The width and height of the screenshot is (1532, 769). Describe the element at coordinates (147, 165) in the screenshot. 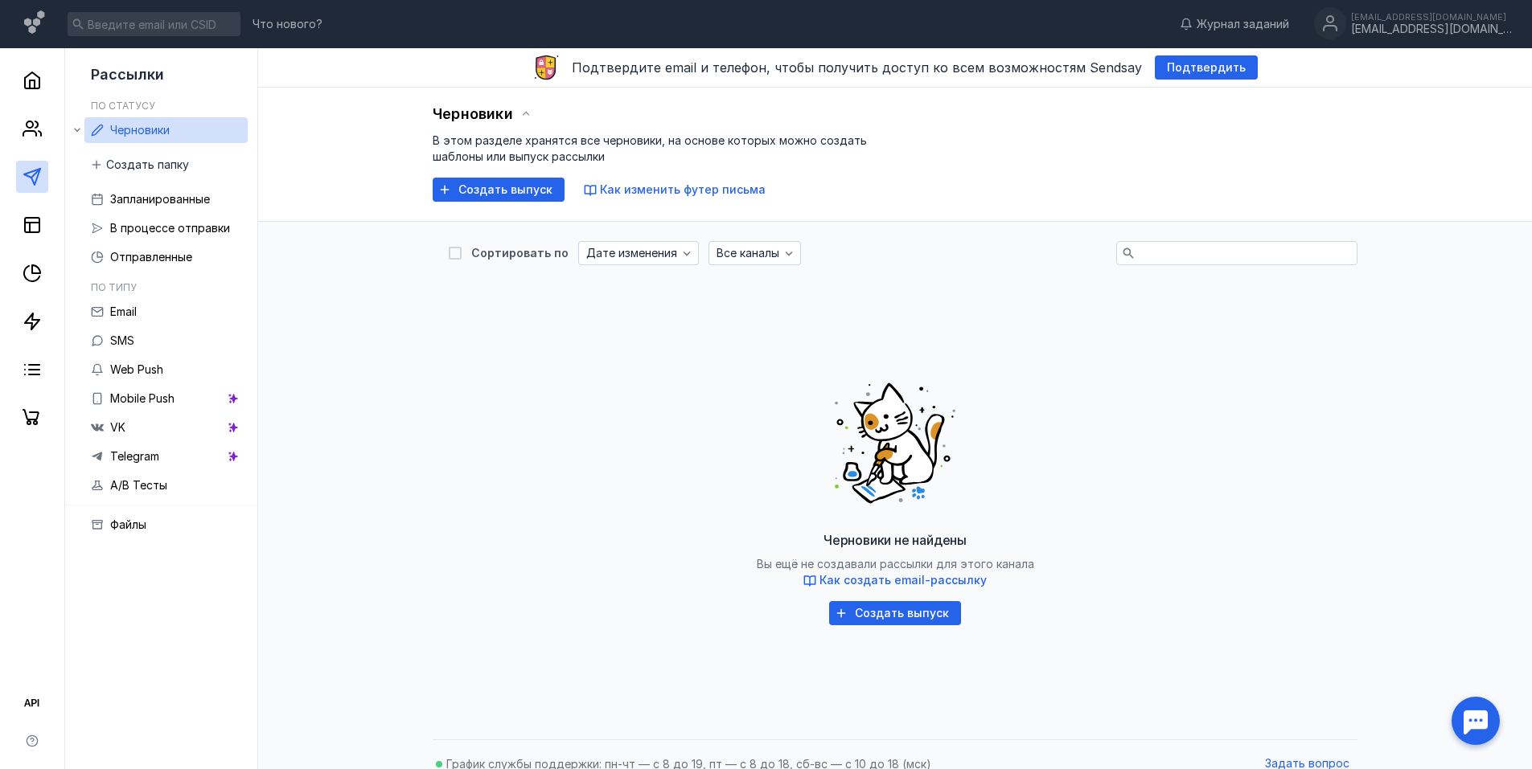

I see `span: Создать папку` at that location.